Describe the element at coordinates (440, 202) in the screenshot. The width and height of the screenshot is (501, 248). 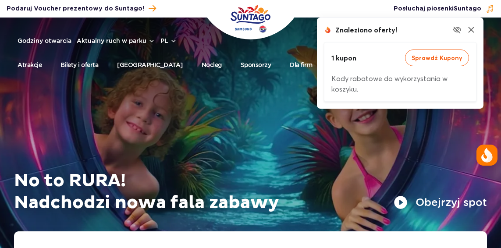
I see `button: Obejrzyj spot` at that location.